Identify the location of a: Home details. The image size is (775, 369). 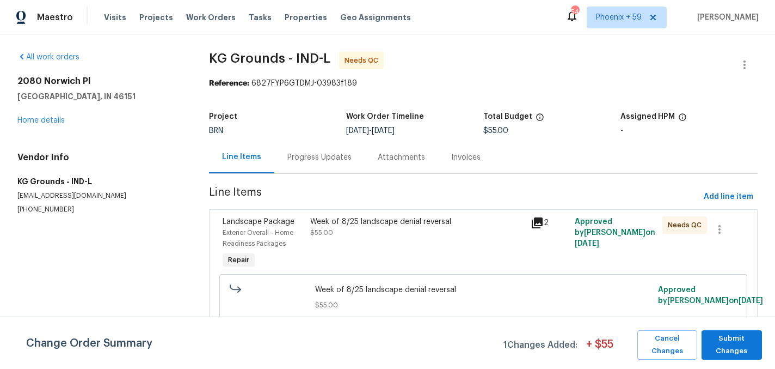
(41, 120).